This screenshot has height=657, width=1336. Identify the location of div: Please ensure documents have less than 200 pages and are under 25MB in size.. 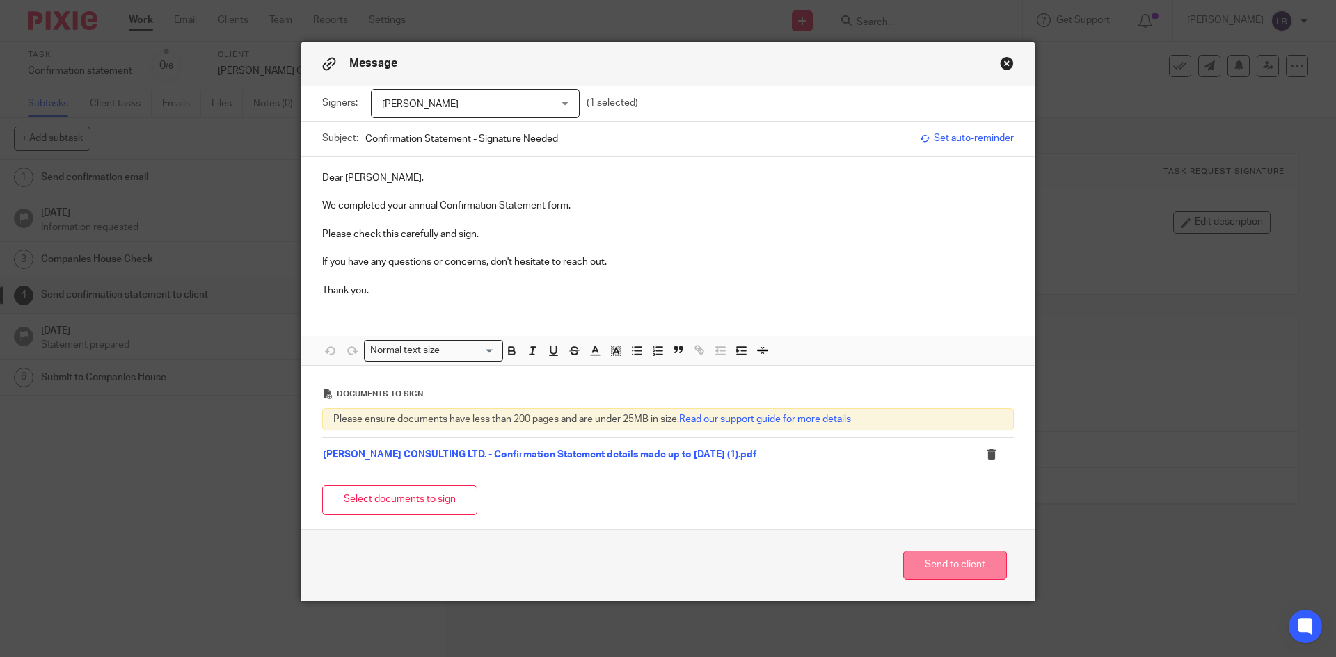
(668, 420).